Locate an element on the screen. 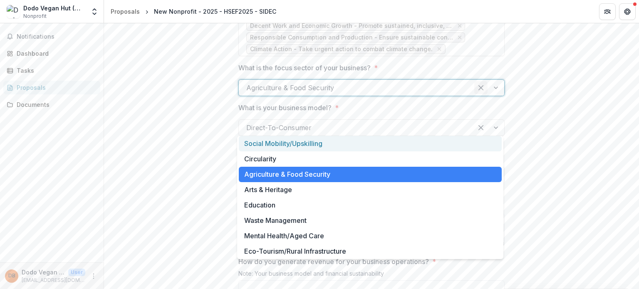 Image resolution: width=639 pixels, height=289 pixels. div: Social Mobility/Upskilling is located at coordinates (370, 143).